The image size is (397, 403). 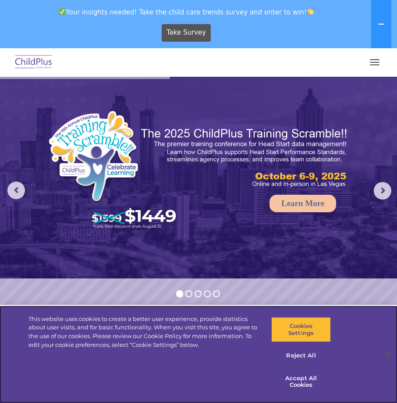 I want to click on div: This website uses cookies to create a better user experience, provide statistics about user visit..., so click(x=144, y=332).